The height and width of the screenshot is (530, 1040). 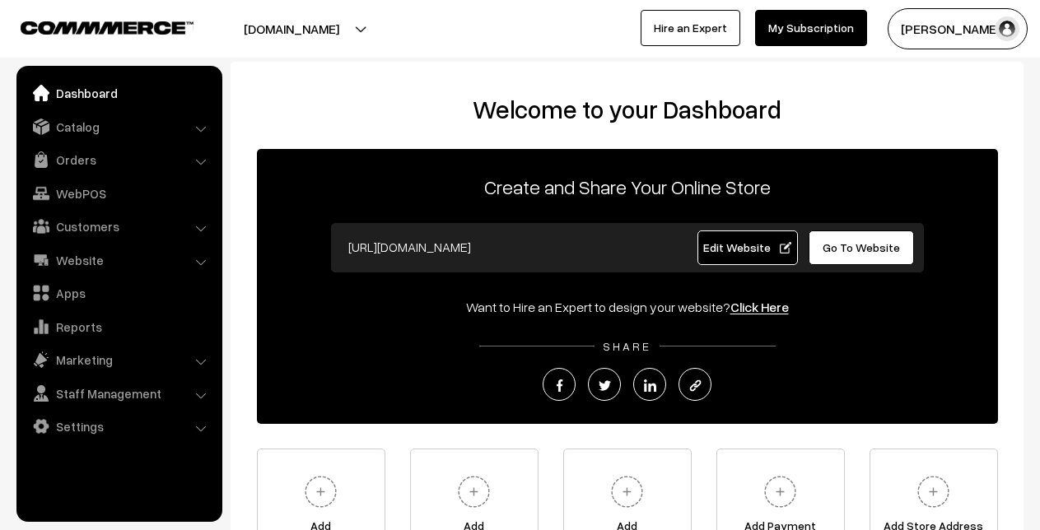 What do you see at coordinates (119, 260) in the screenshot?
I see `a: Website` at bounding box center [119, 260].